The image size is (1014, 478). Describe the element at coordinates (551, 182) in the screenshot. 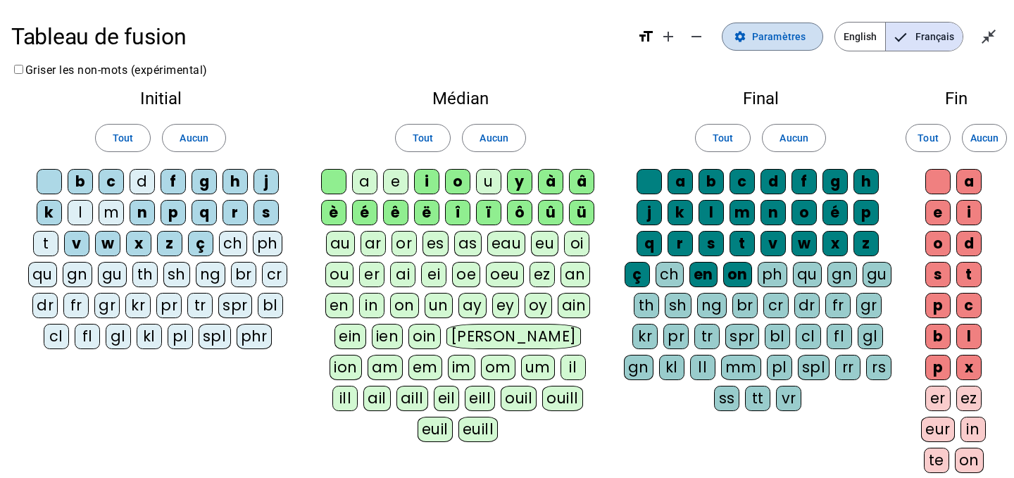

I see `div: à` at that location.